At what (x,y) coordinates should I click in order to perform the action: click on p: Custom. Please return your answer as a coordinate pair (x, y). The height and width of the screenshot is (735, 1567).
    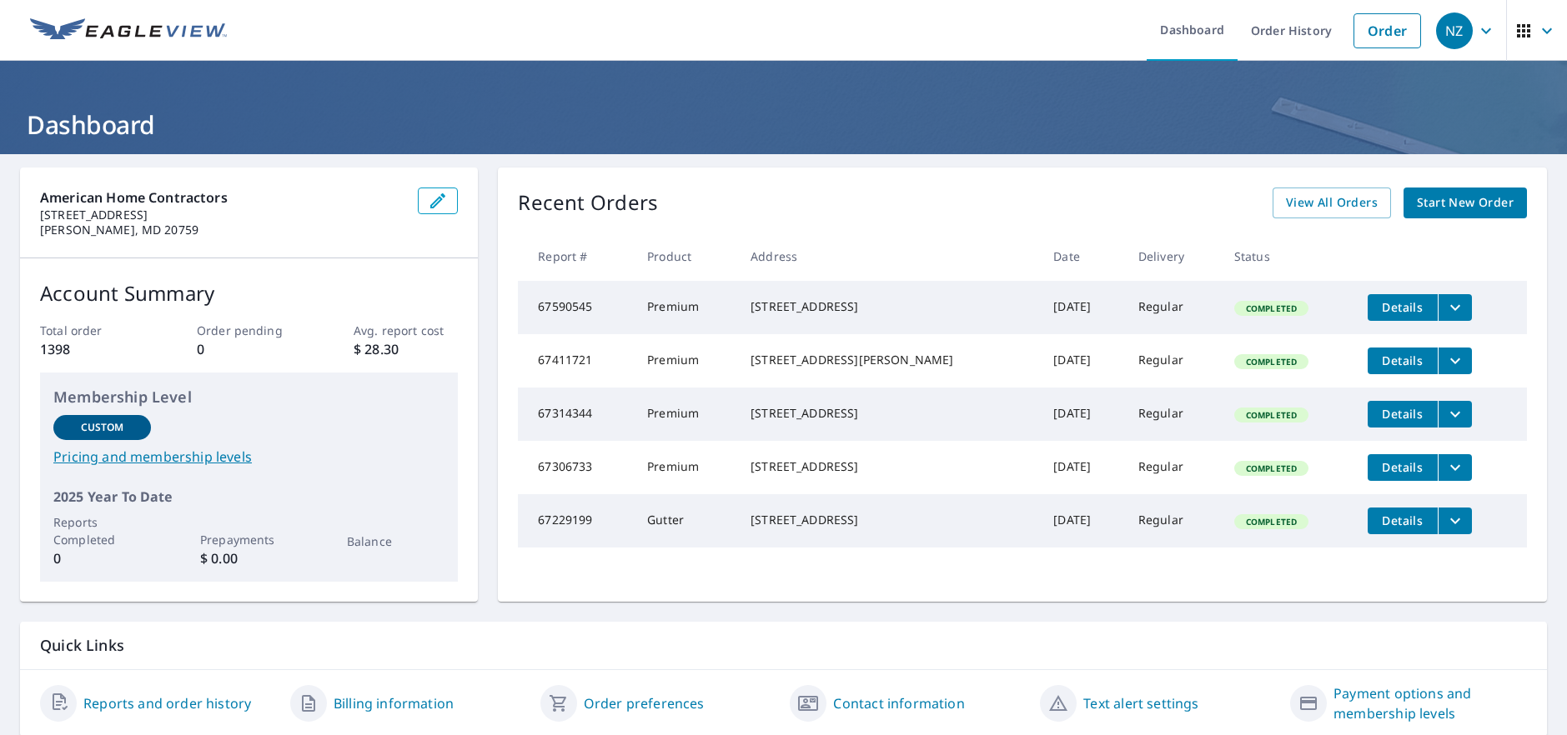
    Looking at the image, I should click on (103, 428).